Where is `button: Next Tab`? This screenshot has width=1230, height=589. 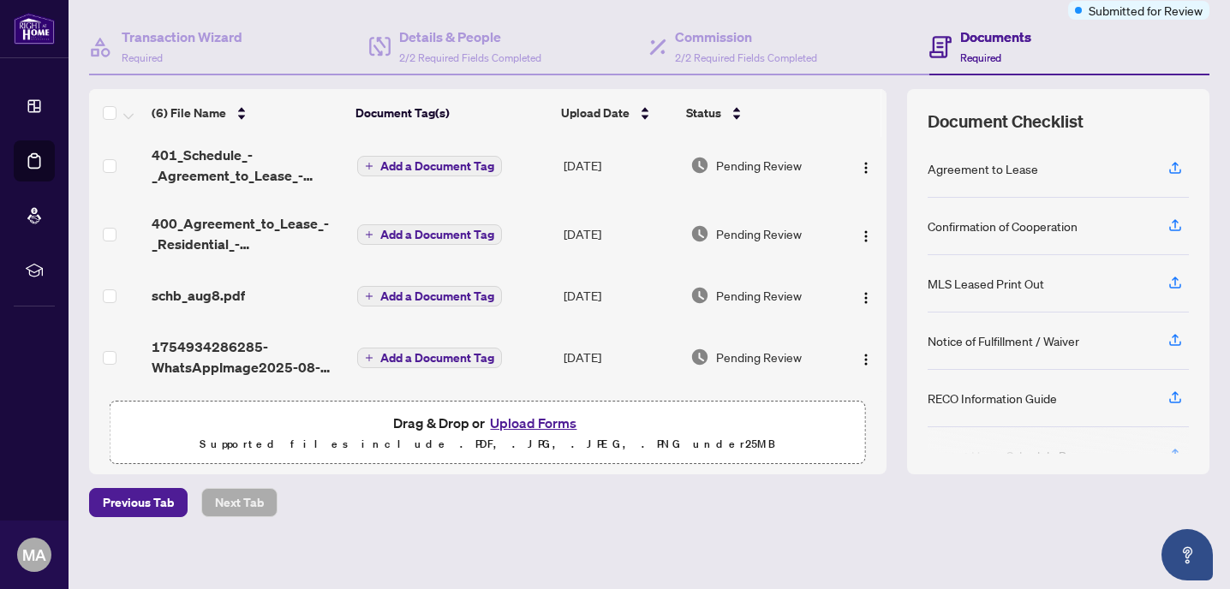
button: Next Tab is located at coordinates (239, 503).